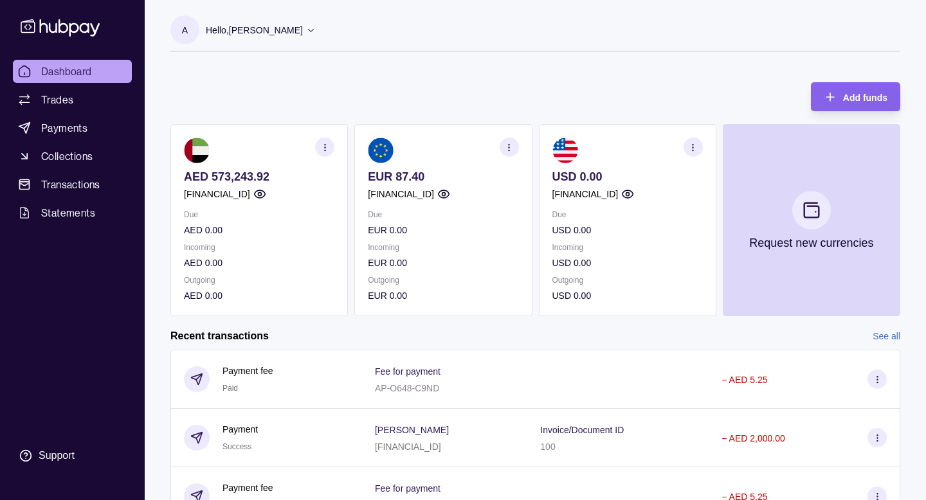  Describe the element at coordinates (185, 30) in the screenshot. I see `p: A` at that location.